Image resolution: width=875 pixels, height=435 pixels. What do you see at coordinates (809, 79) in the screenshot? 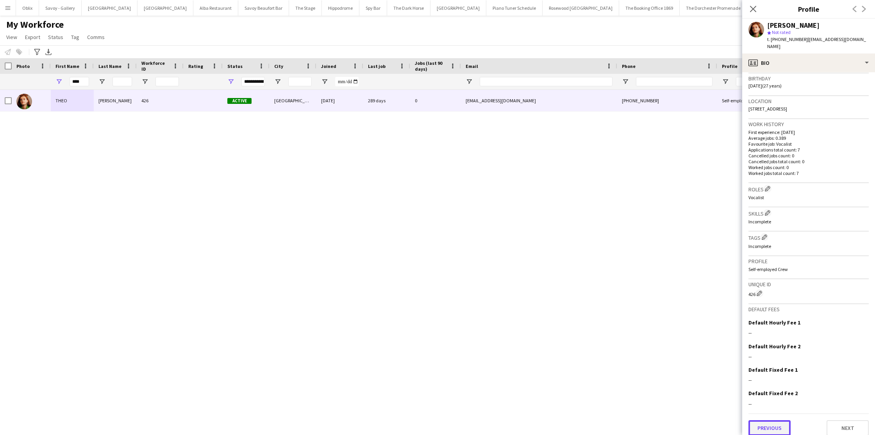
I see `h3: Birthday` at bounding box center [809, 79].